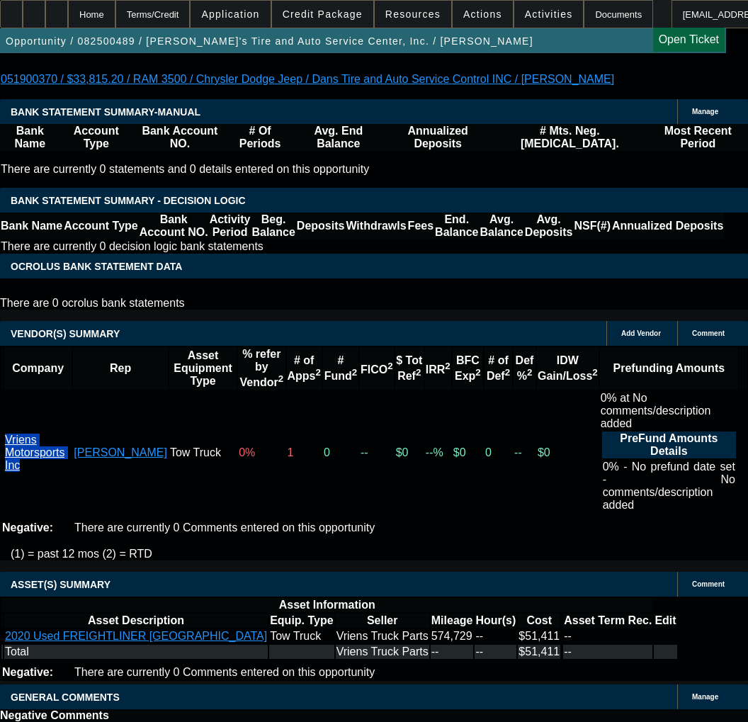 The width and height of the screenshot is (748, 722). Describe the element at coordinates (608, 620) in the screenshot. I see `b: Asset Term Rec.` at that location.